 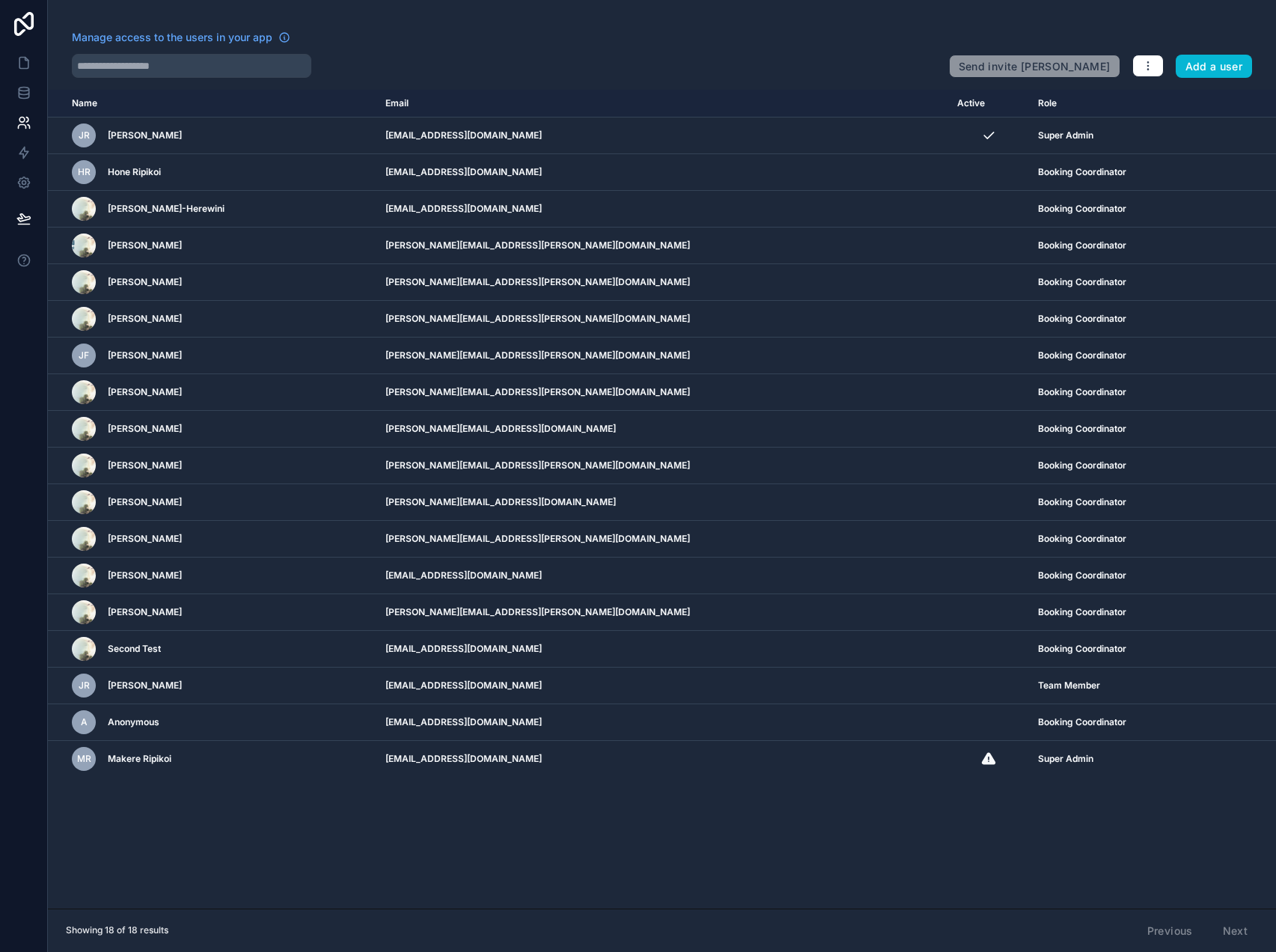 What do you see at coordinates (1214, 67) in the screenshot?
I see `button: Add a user` at bounding box center [1214, 67].